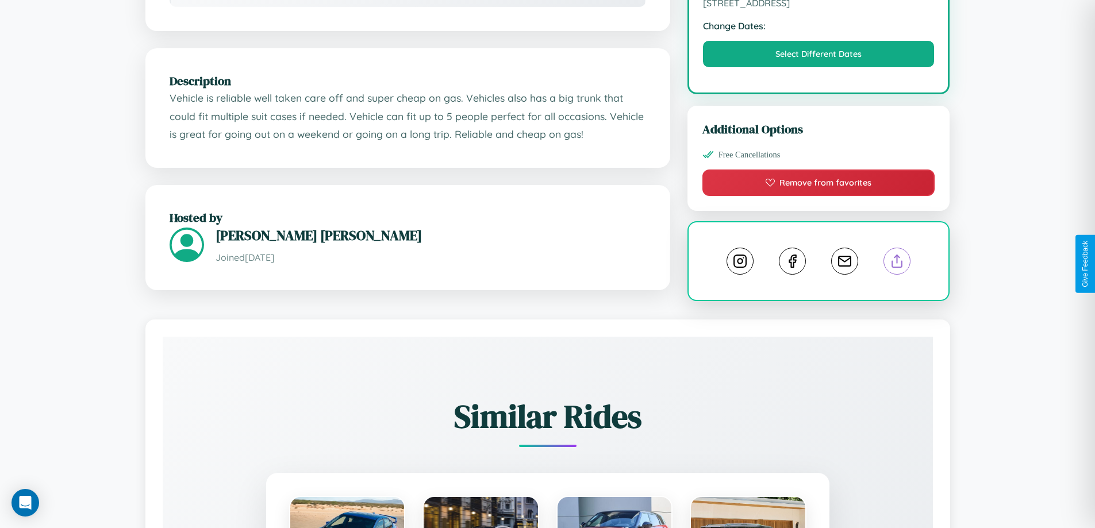 Image resolution: width=1095 pixels, height=528 pixels. Describe the element at coordinates (818, 26) in the screenshot. I see `strong: Change Dates:` at that location.